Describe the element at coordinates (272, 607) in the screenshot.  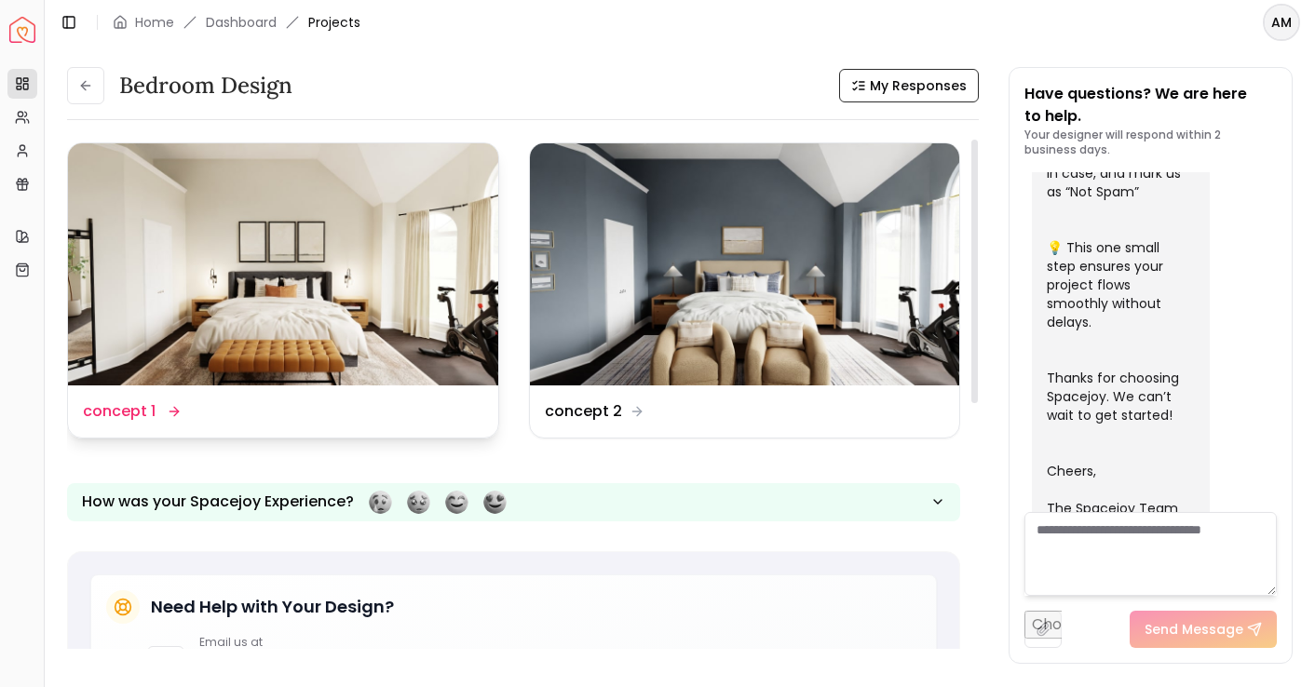
I see `h5: Need Help with Your Design?` at that location.